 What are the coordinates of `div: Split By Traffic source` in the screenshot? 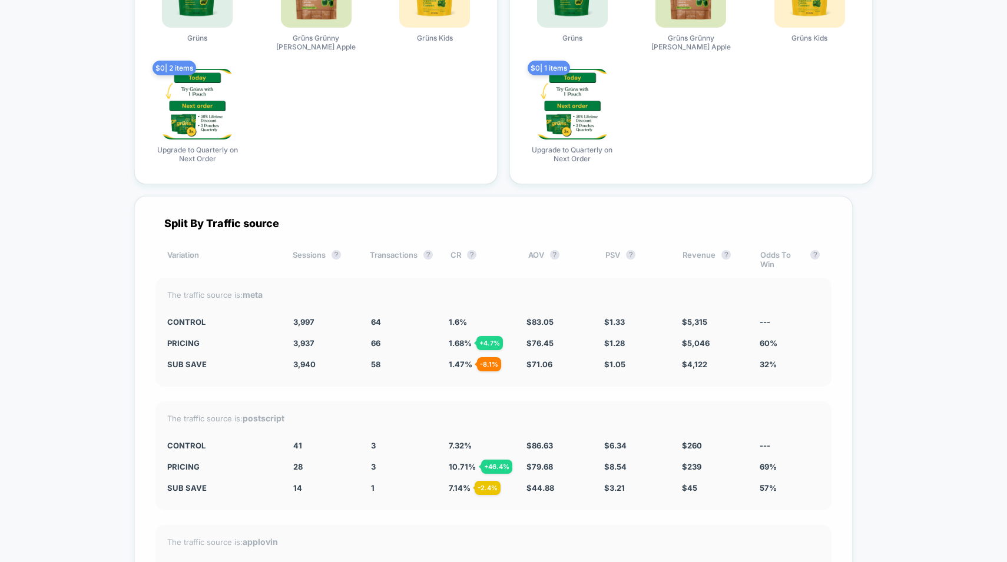 It's located at (493, 223).